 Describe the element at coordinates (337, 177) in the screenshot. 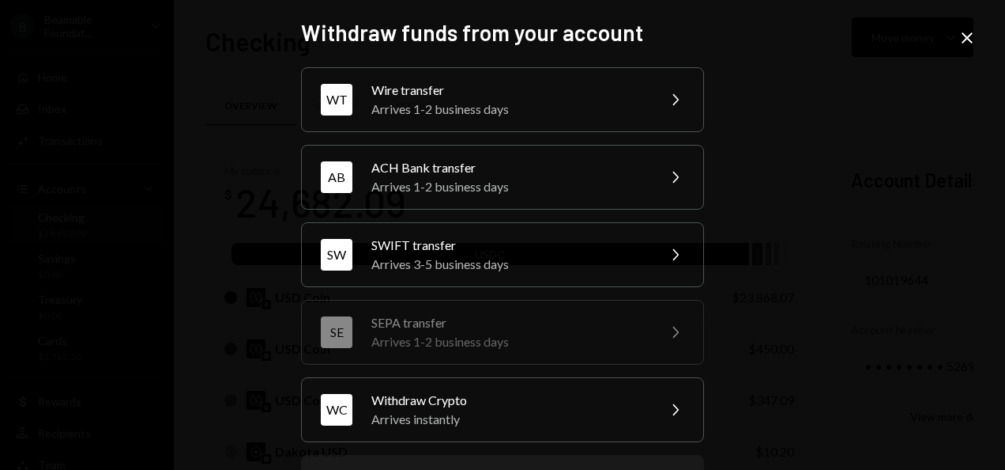

I see `div: AB` at that location.